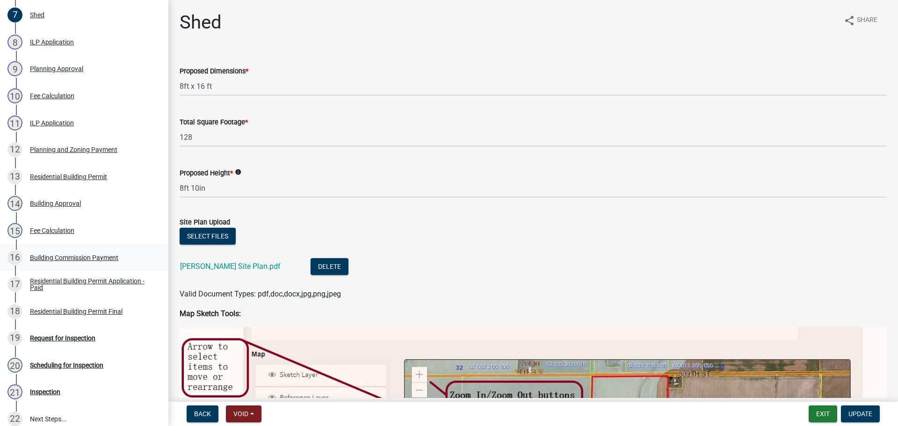 The width and height of the screenshot is (898, 426). What do you see at coordinates (92, 284) in the screenshot?
I see `div: Residential Building Permit Application - Paid` at bounding box center [92, 284].